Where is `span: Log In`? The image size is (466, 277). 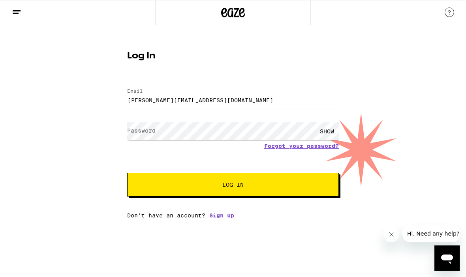 span: Log In is located at coordinates (233, 185).